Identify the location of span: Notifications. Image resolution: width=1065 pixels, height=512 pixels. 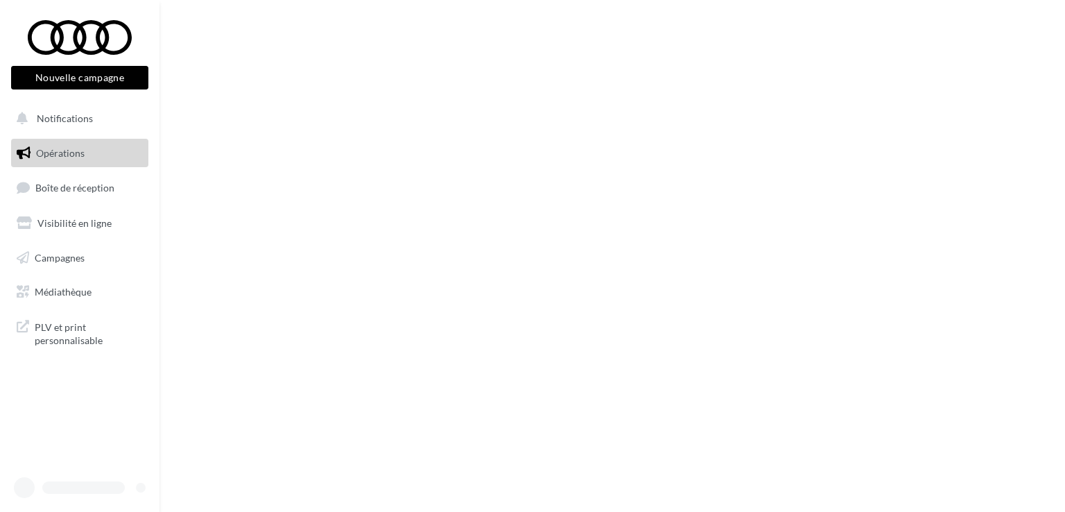
(64, 118).